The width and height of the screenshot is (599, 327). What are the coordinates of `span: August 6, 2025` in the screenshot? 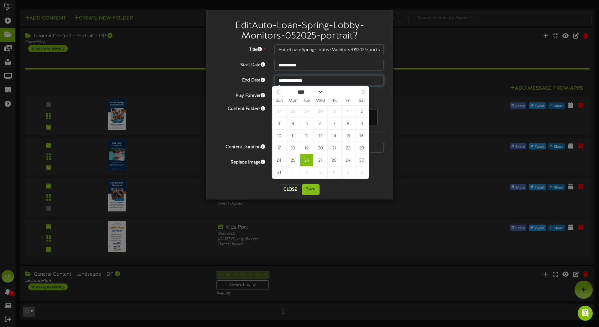 It's located at (320, 123).